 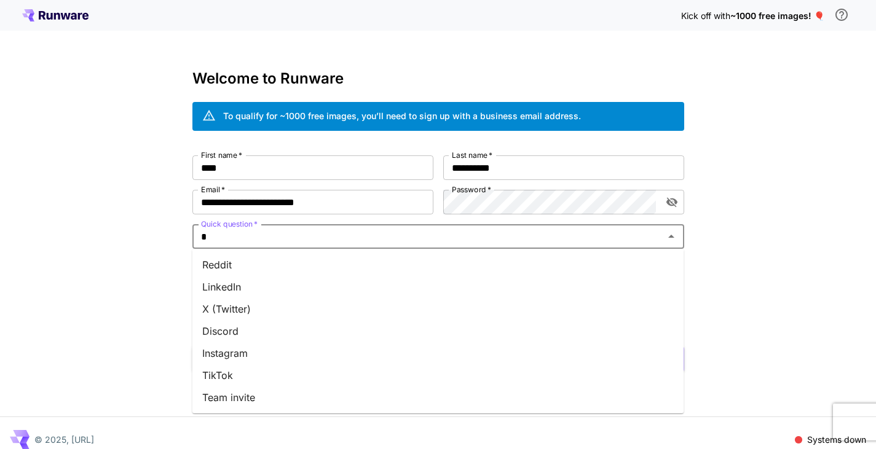 What do you see at coordinates (438, 398) in the screenshot?
I see `li: Team invite` at bounding box center [438, 398].